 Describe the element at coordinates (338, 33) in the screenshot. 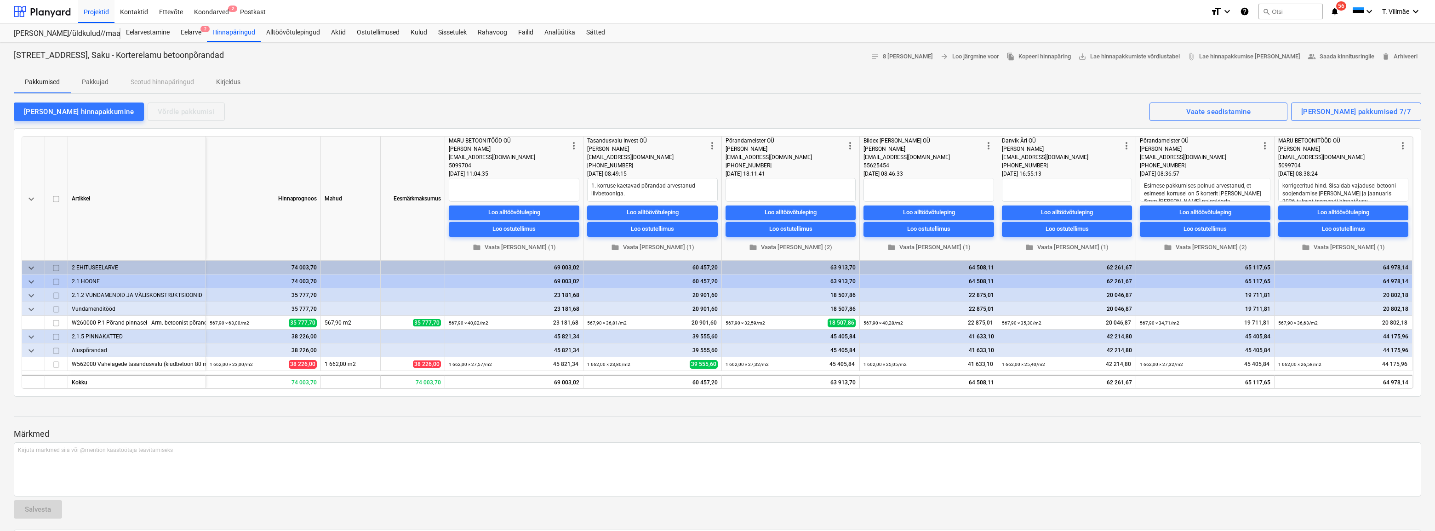

I see `div: Aktid` at that location.